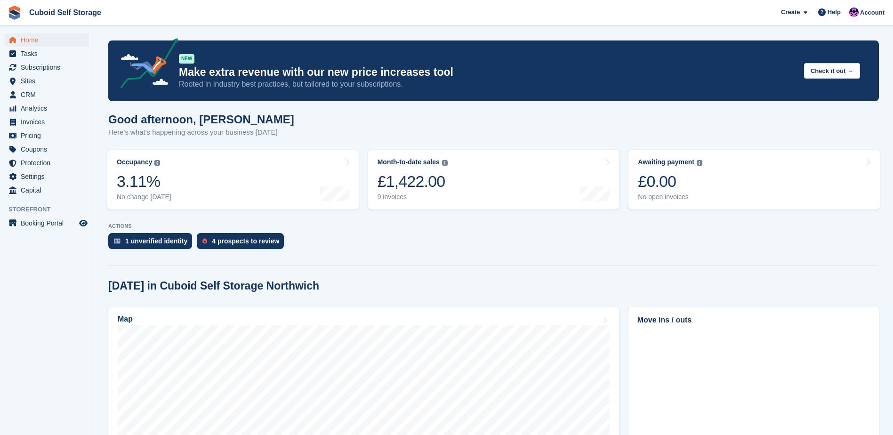 This screenshot has height=435, width=893. Describe the element at coordinates (125, 319) in the screenshot. I see `h2: Map` at that location.